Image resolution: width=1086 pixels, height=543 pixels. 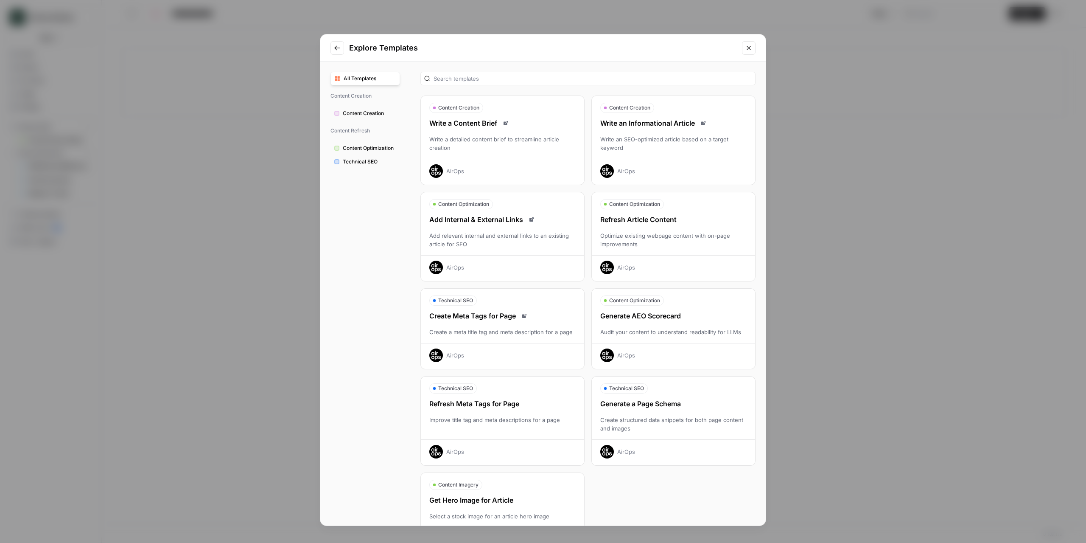 What do you see at coordinates (502, 316) in the screenshot?
I see `div: Create Meta Tags for Page` at bounding box center [502, 316].